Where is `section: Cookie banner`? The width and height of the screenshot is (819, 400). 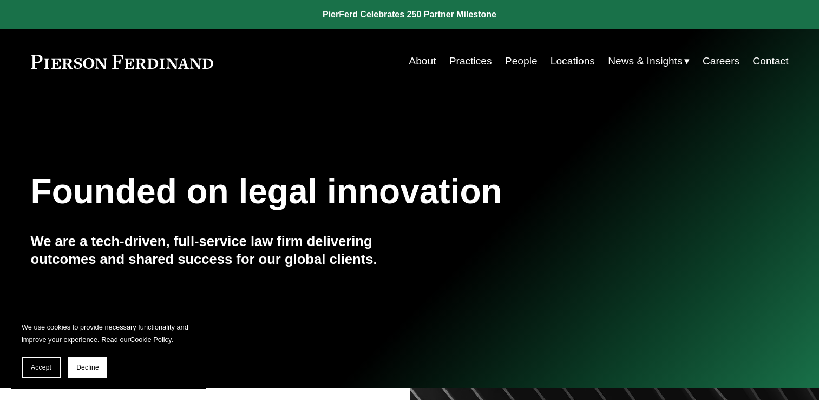 section: Cookie banner is located at coordinates (108, 349).